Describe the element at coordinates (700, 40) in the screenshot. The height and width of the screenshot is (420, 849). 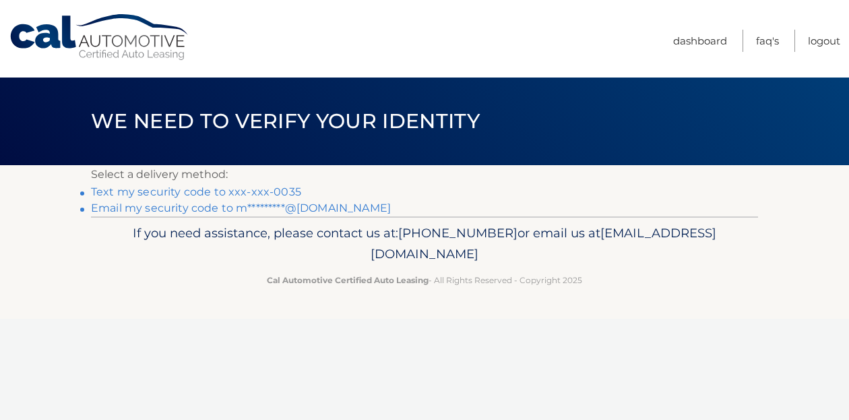
I see `a: Dashboard` at that location.